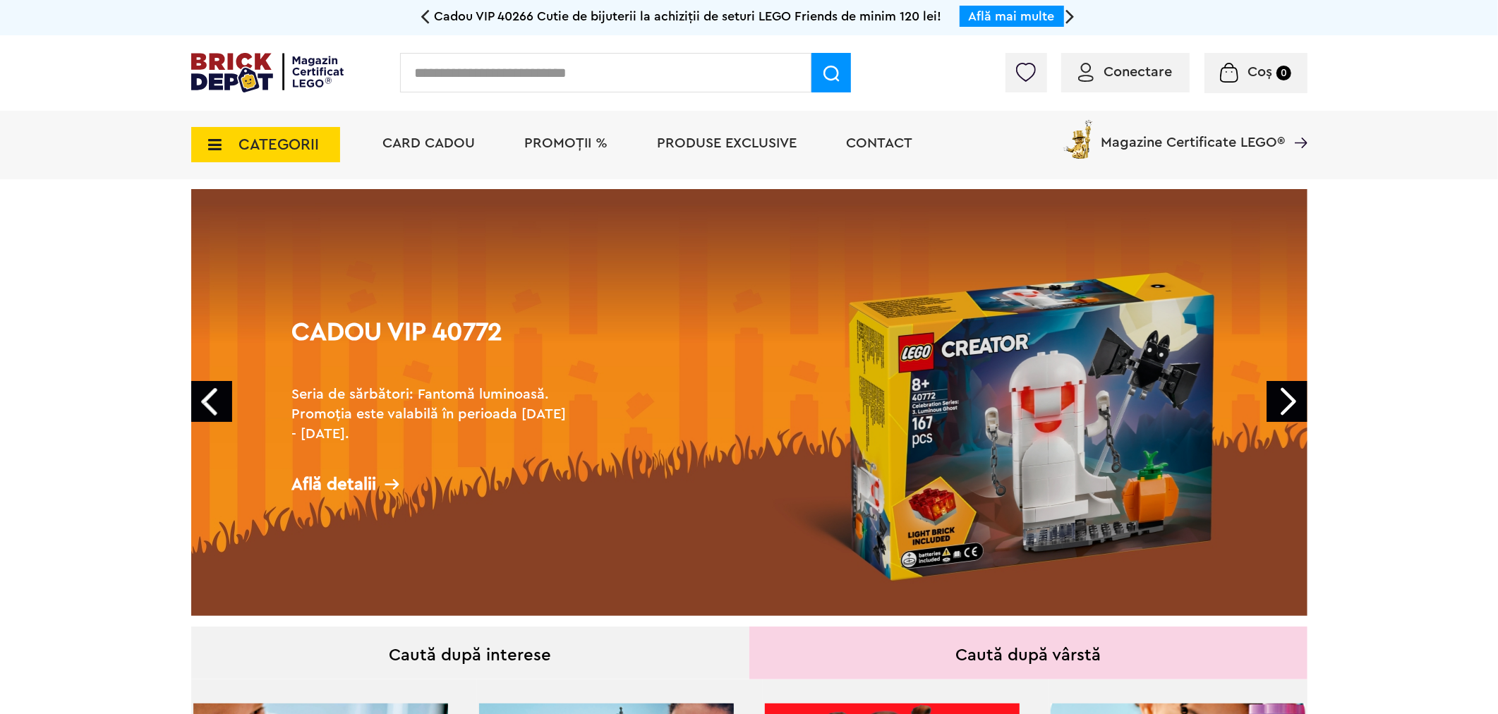 The image size is (1498, 714). Describe the element at coordinates (567, 143) in the screenshot. I see `a: PROMOȚII %` at that location.